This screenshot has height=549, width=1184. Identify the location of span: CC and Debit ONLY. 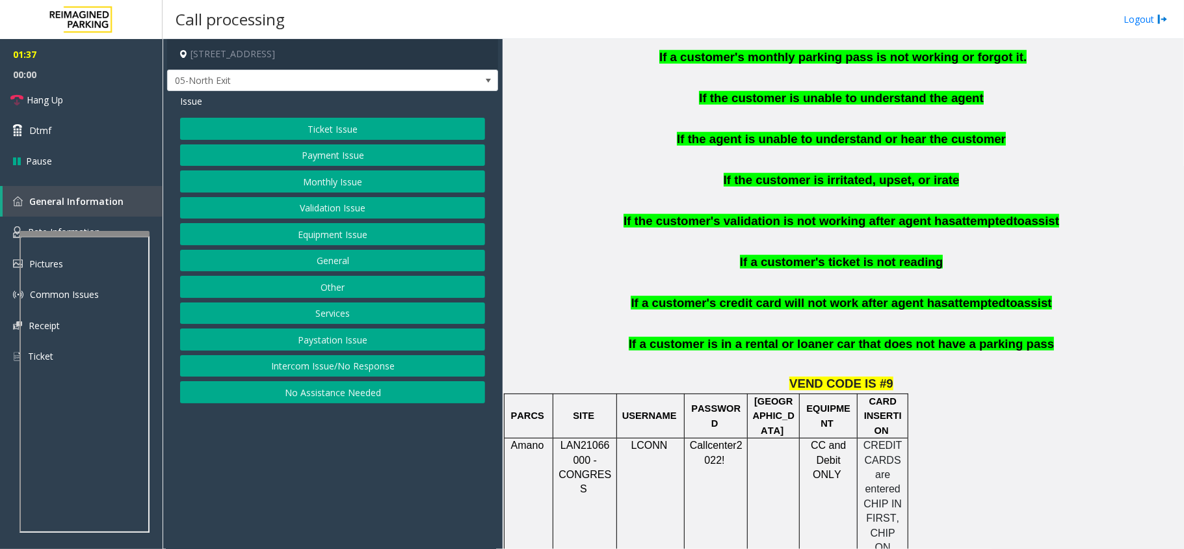
(829, 460).